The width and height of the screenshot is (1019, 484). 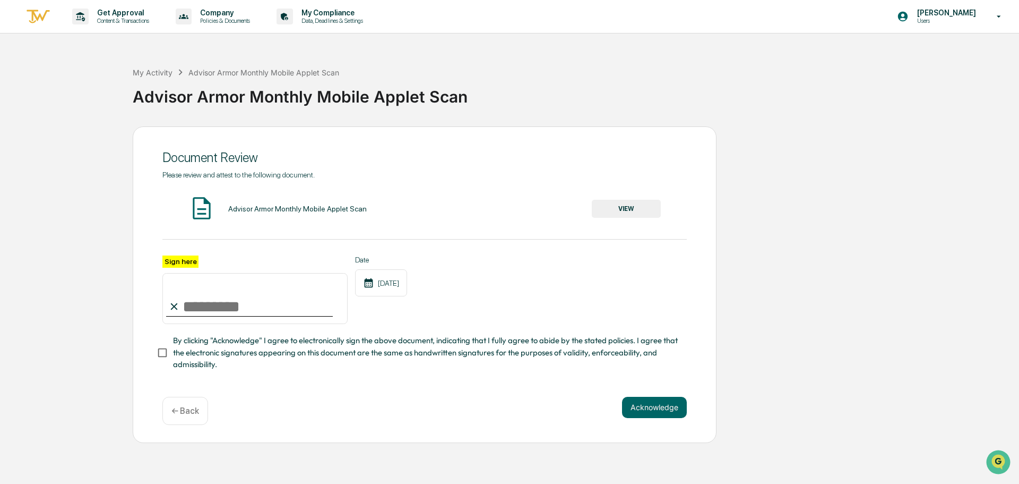 What do you see at coordinates (202, 208) in the screenshot?
I see `img: Document Icon` at bounding box center [202, 208].